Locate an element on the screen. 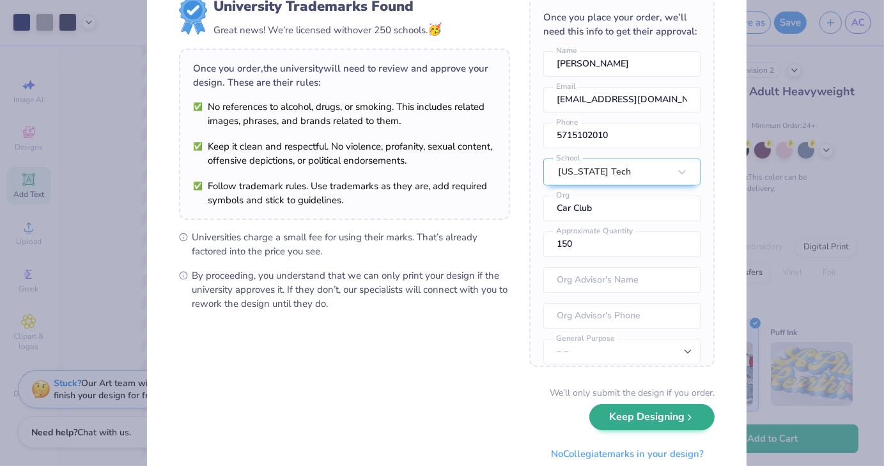 The width and height of the screenshot is (884, 466). input: Email is located at coordinates (622, 100).